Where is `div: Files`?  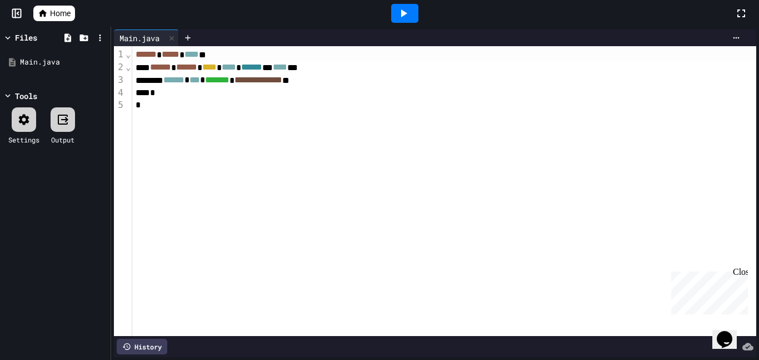 div: Files is located at coordinates (26, 37).